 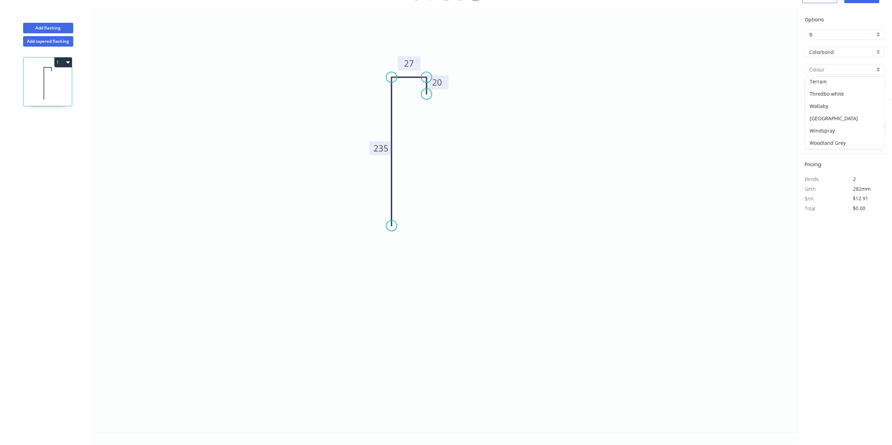 What do you see at coordinates (381, 148) in the screenshot?
I see `tspan: 235` at bounding box center [381, 148].